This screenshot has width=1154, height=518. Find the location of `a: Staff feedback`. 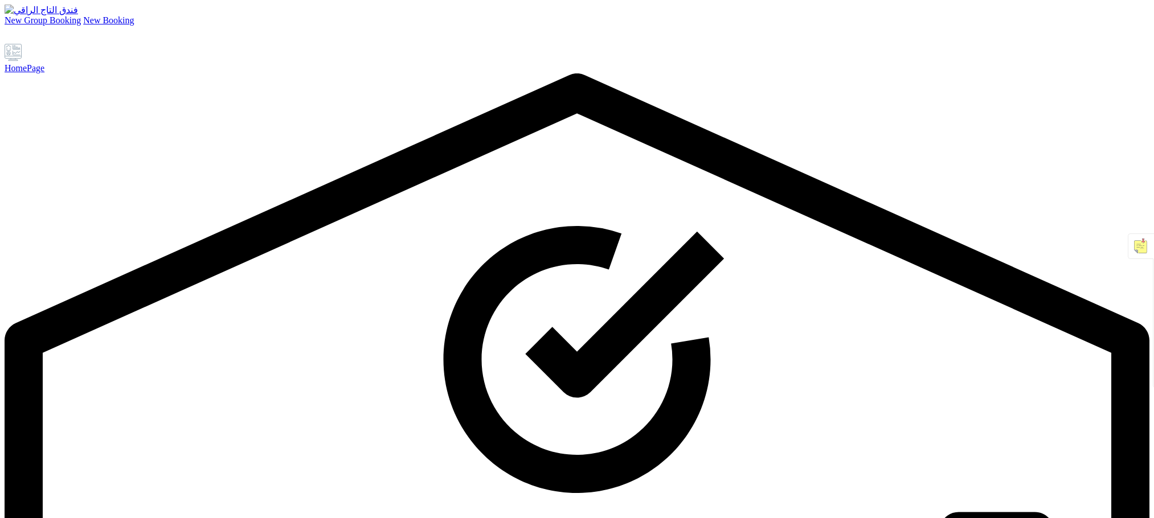

a: Staff feedback is located at coordinates (45, 38).